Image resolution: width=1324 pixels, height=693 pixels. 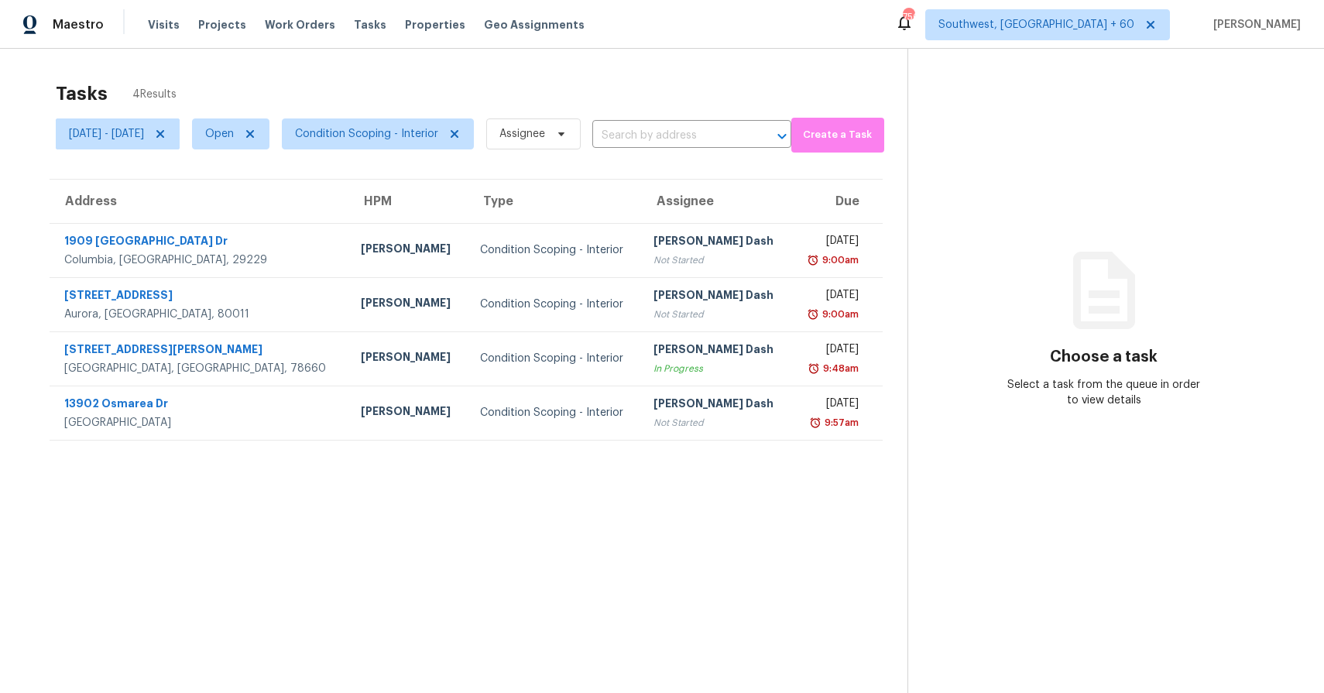 What do you see at coordinates (219, 134) in the screenshot?
I see `span: Open` at bounding box center [219, 134].